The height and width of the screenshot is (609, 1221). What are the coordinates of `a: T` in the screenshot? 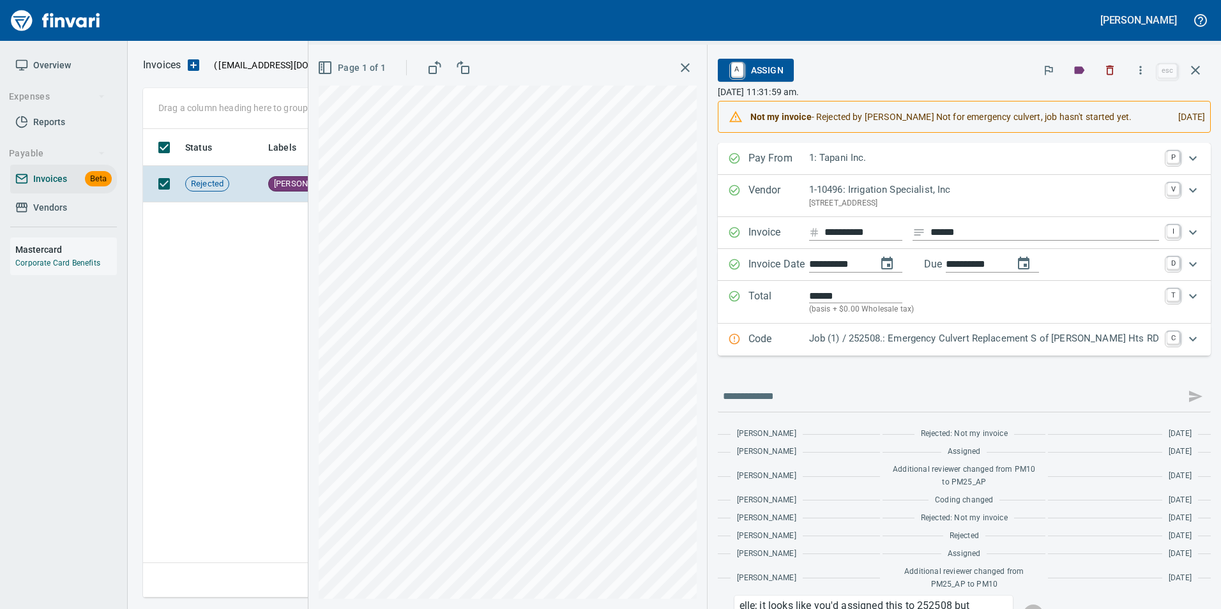 It's located at (1173, 295).